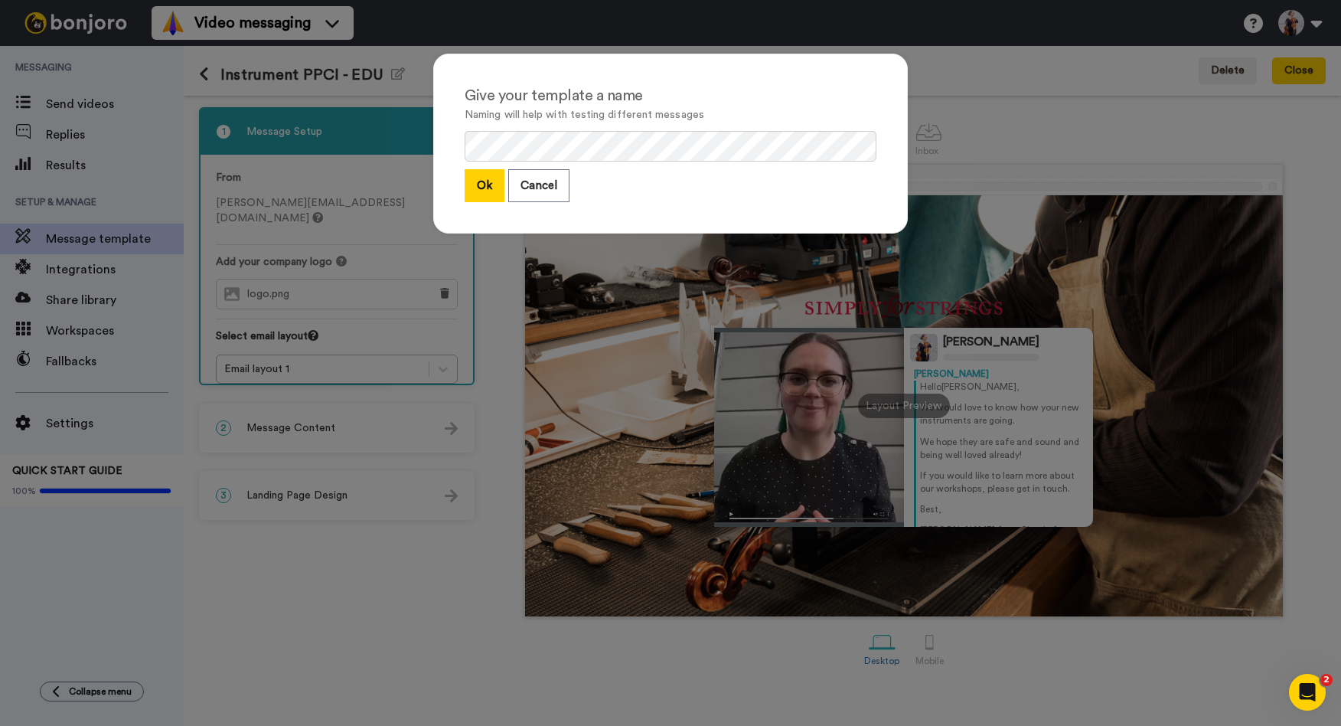 The height and width of the screenshot is (726, 1341). What do you see at coordinates (671, 115) in the screenshot?
I see `p: Naming will help with testing different messages` at bounding box center [671, 115].